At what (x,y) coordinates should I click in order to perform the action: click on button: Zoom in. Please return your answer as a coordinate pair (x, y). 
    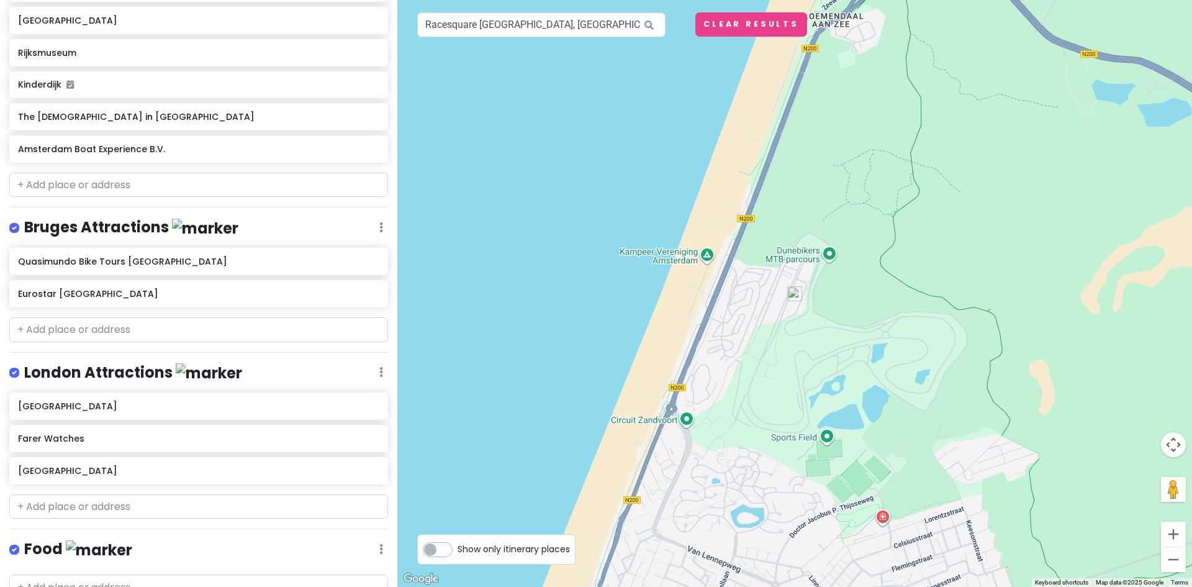
    Looking at the image, I should click on (1174, 534).